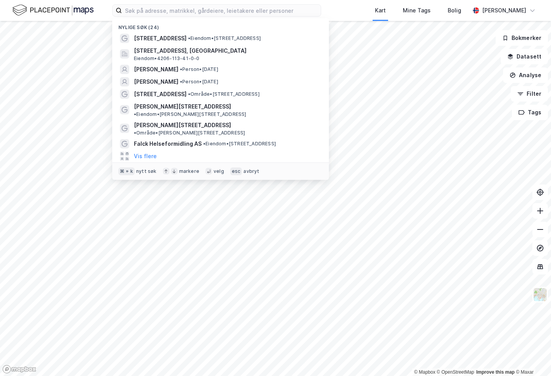  Describe the element at coordinates (417, 10) in the screenshot. I see `div: Mine Tags` at that location.